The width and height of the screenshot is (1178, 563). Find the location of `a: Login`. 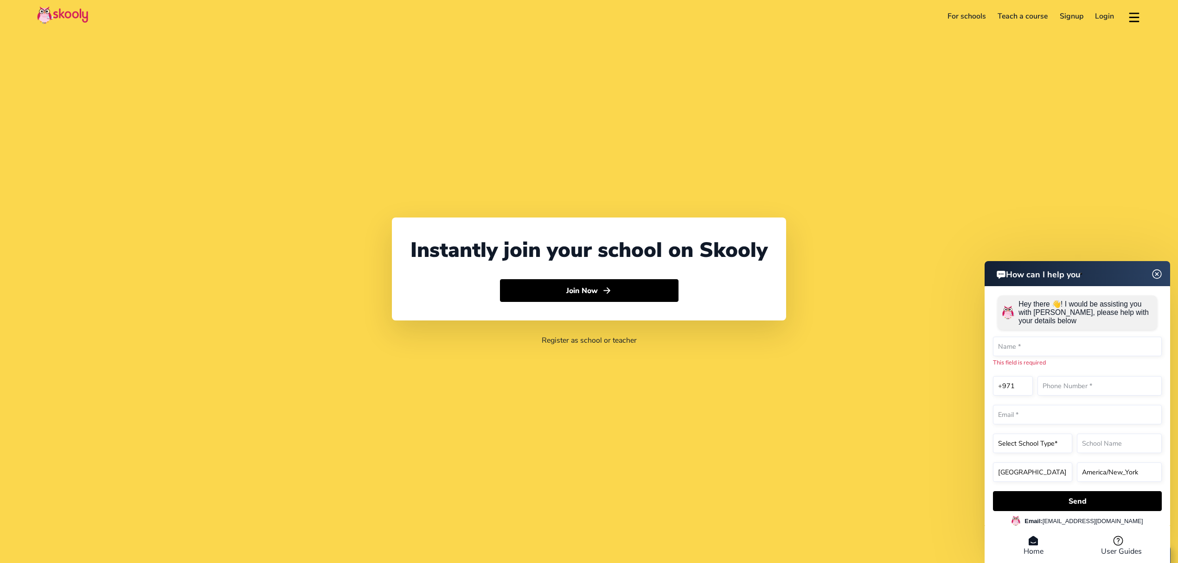

a: Login is located at coordinates (1105, 16).